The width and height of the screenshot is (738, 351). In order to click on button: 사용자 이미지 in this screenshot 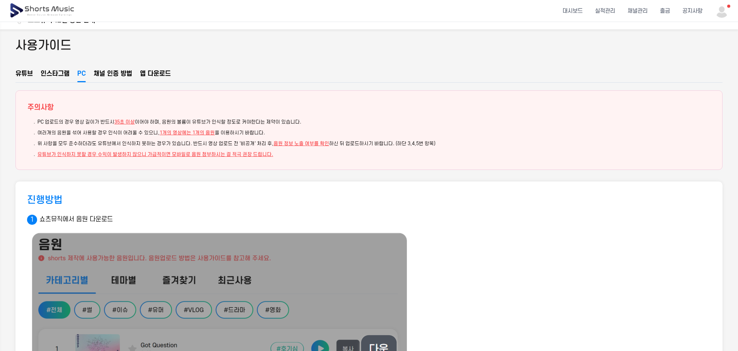, I will do `click(722, 11)`.